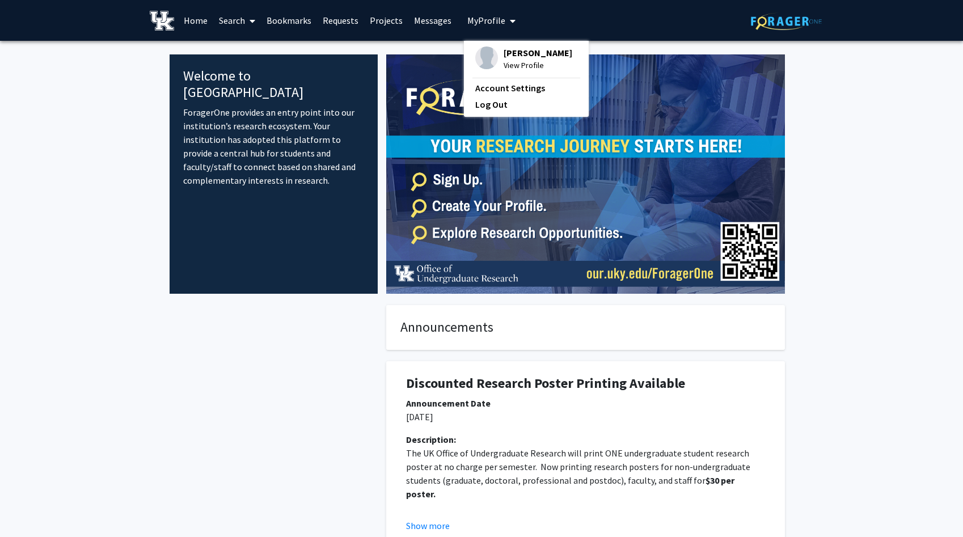 This screenshot has width=963, height=537. What do you see at coordinates (433, 20) in the screenshot?
I see `a: Messages` at bounding box center [433, 20].